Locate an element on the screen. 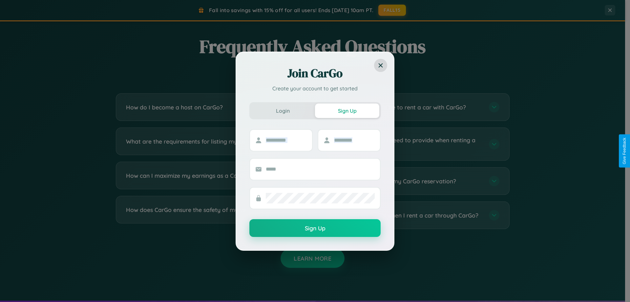  p: Create your account to get started is located at coordinates (315, 88).